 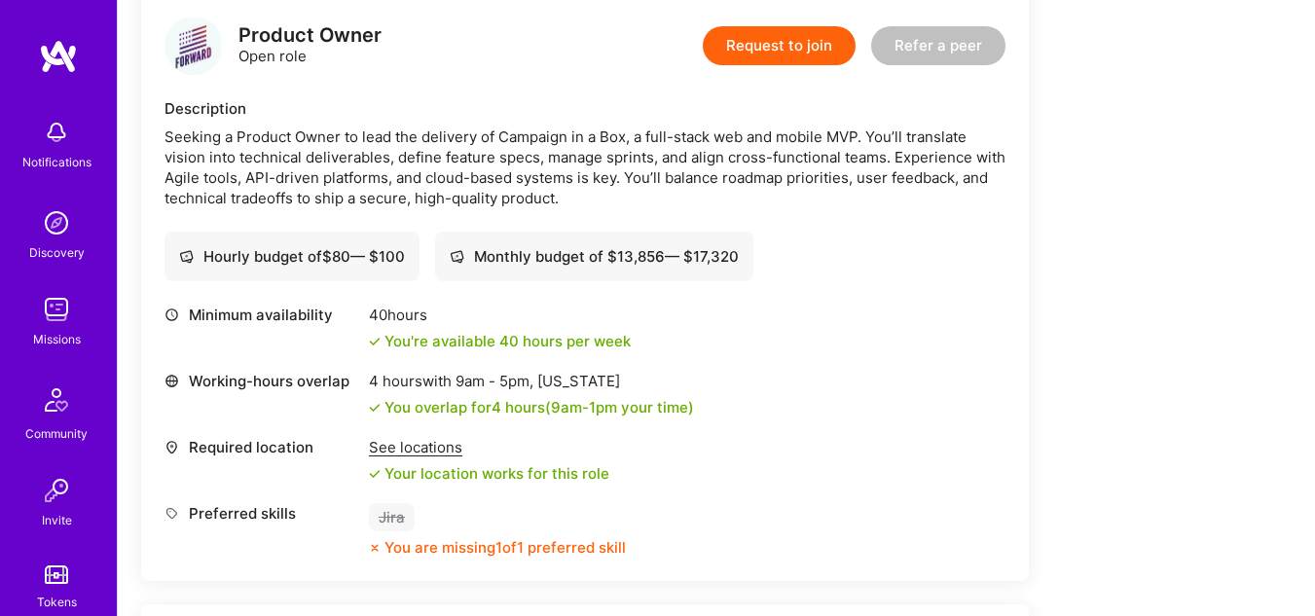 What do you see at coordinates (262, 447) in the screenshot?
I see `div: Required location` at bounding box center [262, 447].